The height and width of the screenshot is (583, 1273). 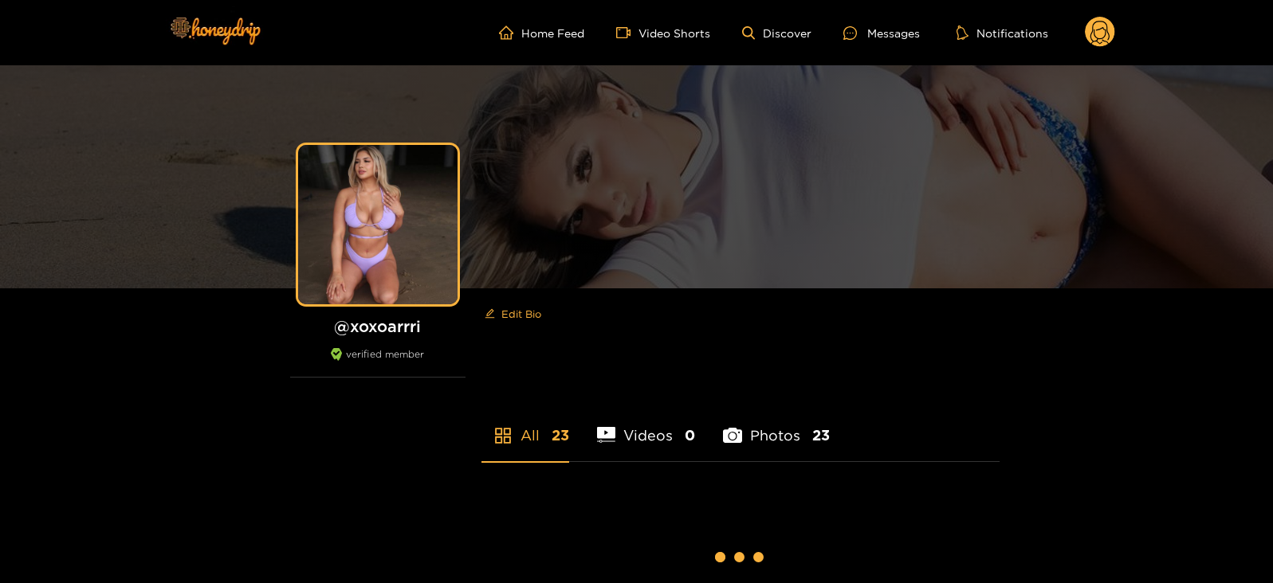 What do you see at coordinates (646, 426) in the screenshot?
I see `li: Videos` at bounding box center [646, 426].